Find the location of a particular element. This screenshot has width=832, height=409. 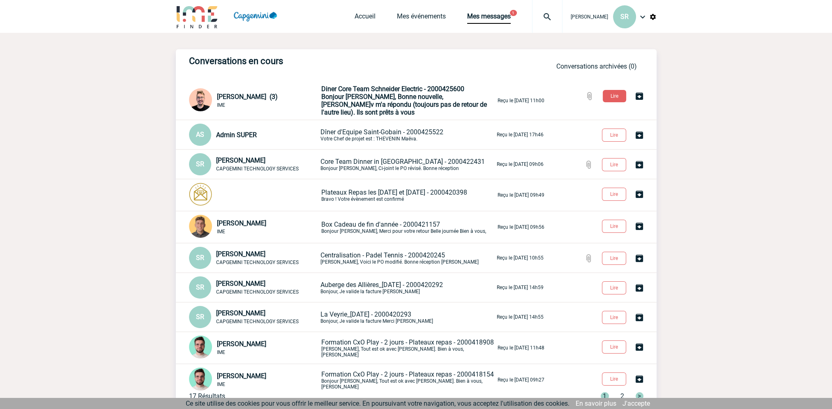

a: Mes messages is located at coordinates (489, 18).